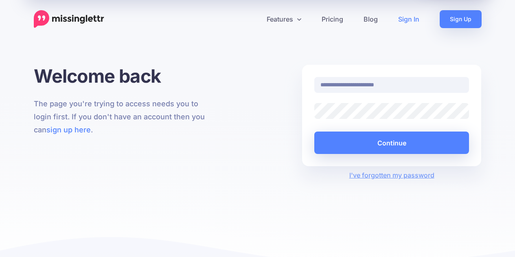 The width and height of the screenshot is (515, 257). What do you see at coordinates (68, 129) in the screenshot?
I see `a: sign up here` at bounding box center [68, 129].